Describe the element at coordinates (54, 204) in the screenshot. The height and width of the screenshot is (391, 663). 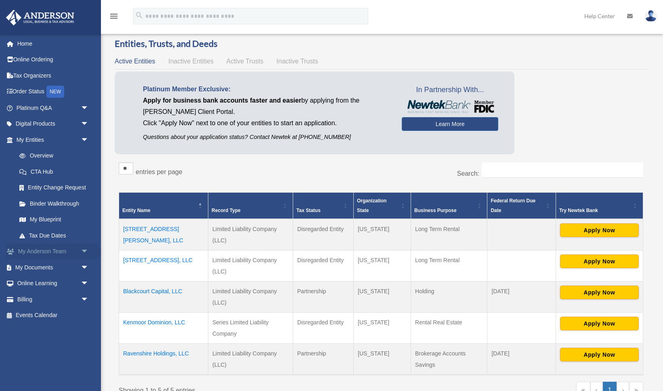
I see `a: Binder Walkthrough` at that location.